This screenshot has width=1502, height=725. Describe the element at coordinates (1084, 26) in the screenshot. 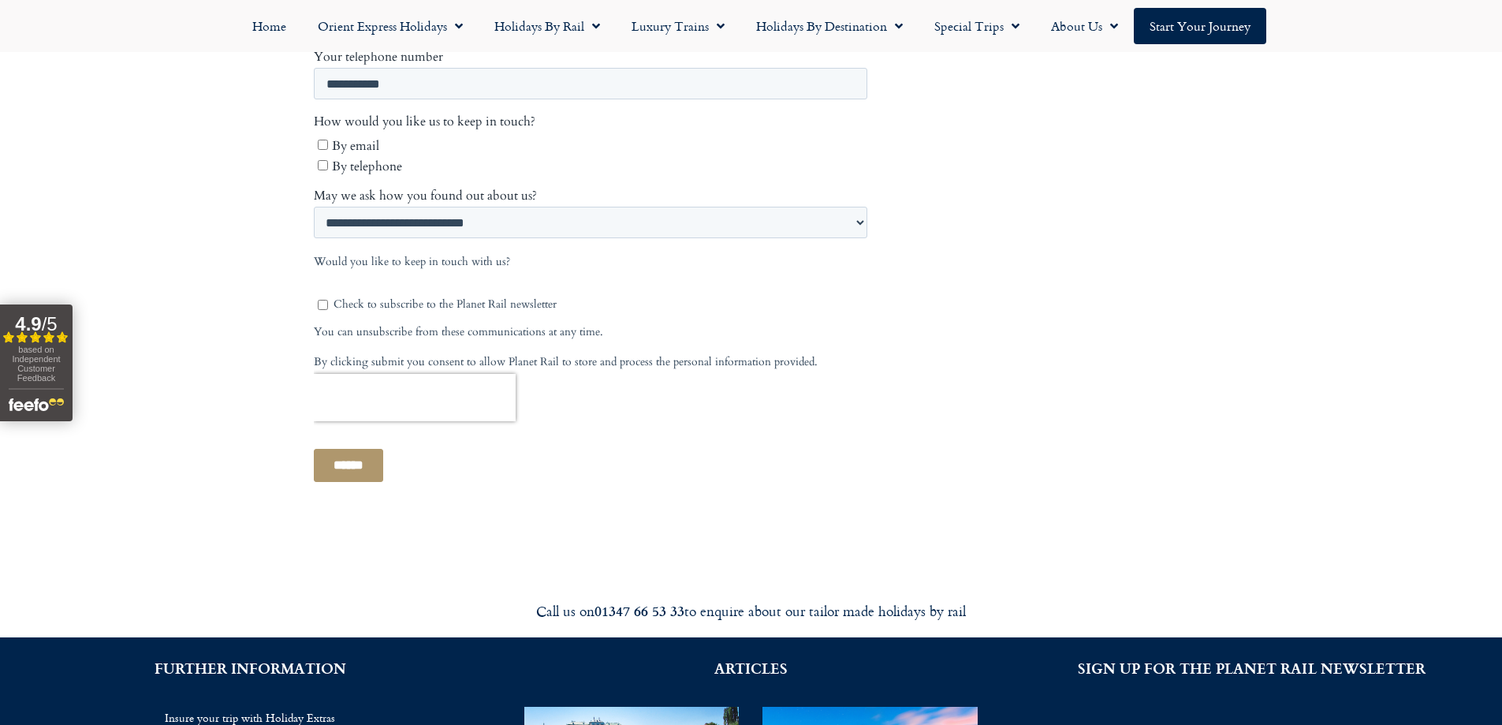

I see `a: About Us` at that location.